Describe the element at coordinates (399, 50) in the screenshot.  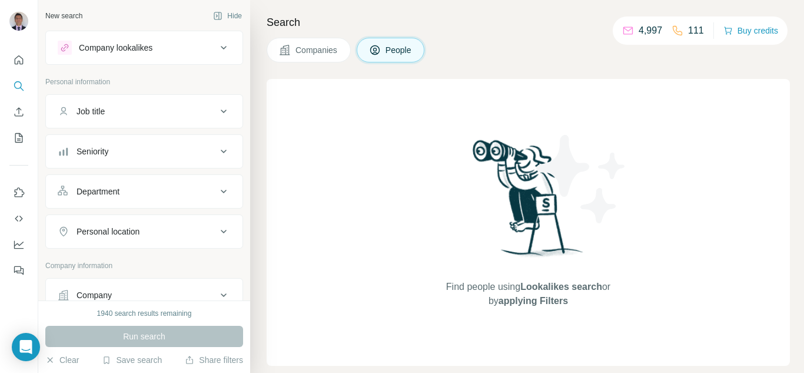
I see `span: People` at that location.